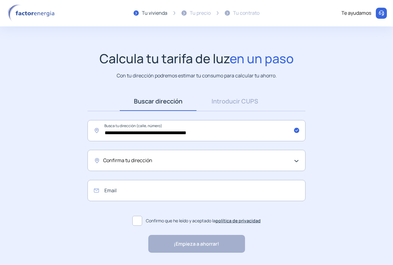  What do you see at coordinates (32, 13) in the screenshot?
I see `img: logo factor` at bounding box center [32, 13].